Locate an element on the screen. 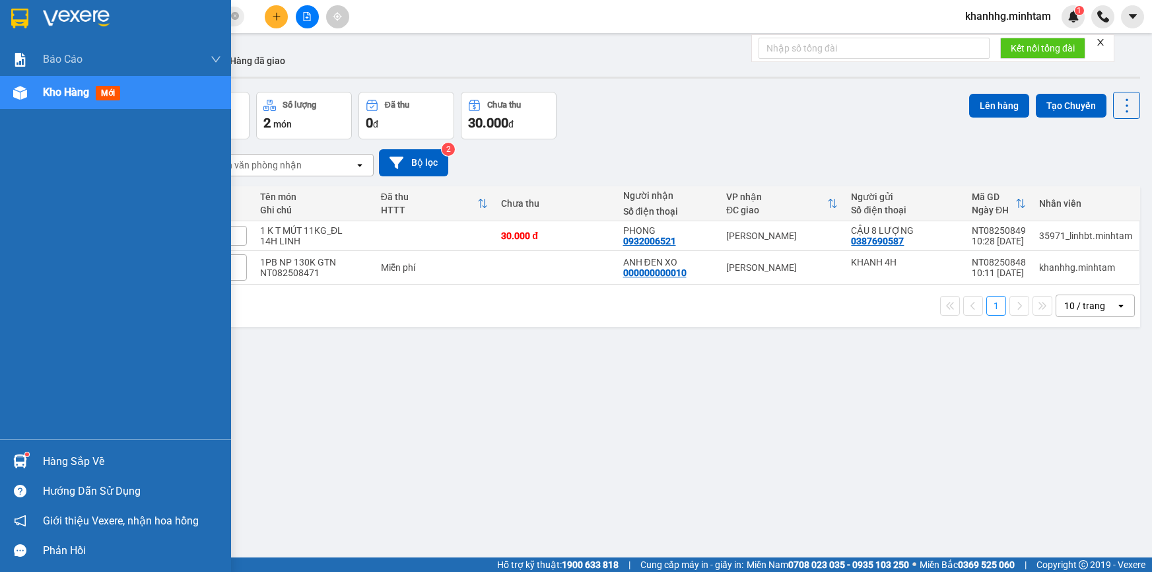  div: 0387690587 is located at coordinates (877, 241).